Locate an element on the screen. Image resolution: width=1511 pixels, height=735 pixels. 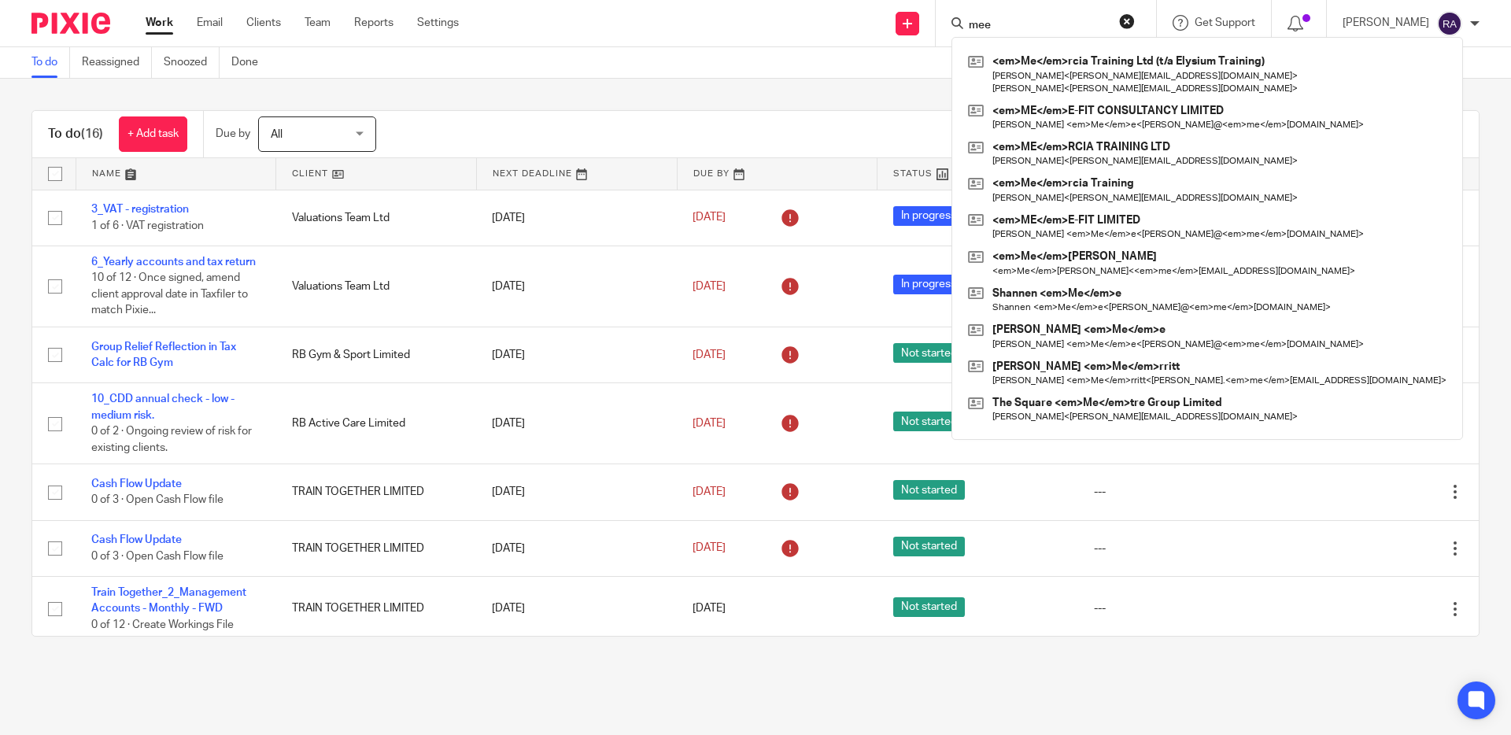
a: Snoozed is located at coordinates (191, 62).